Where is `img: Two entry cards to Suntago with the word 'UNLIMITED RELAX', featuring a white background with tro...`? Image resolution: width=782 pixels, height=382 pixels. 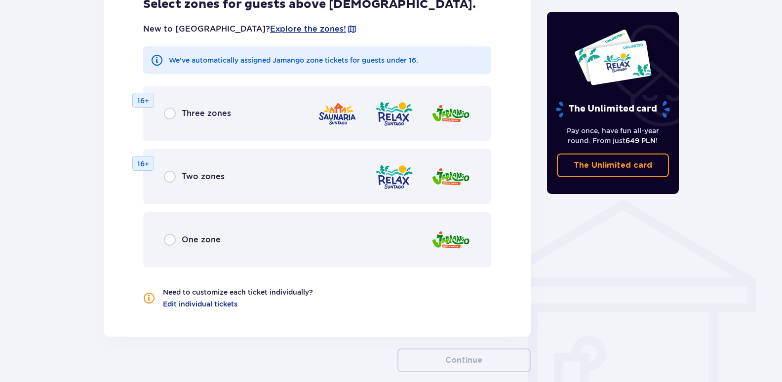 img: Two entry cards to Suntago with the word 'UNLIMITED RELAX', featuring a white background with tro... is located at coordinates (613, 57).